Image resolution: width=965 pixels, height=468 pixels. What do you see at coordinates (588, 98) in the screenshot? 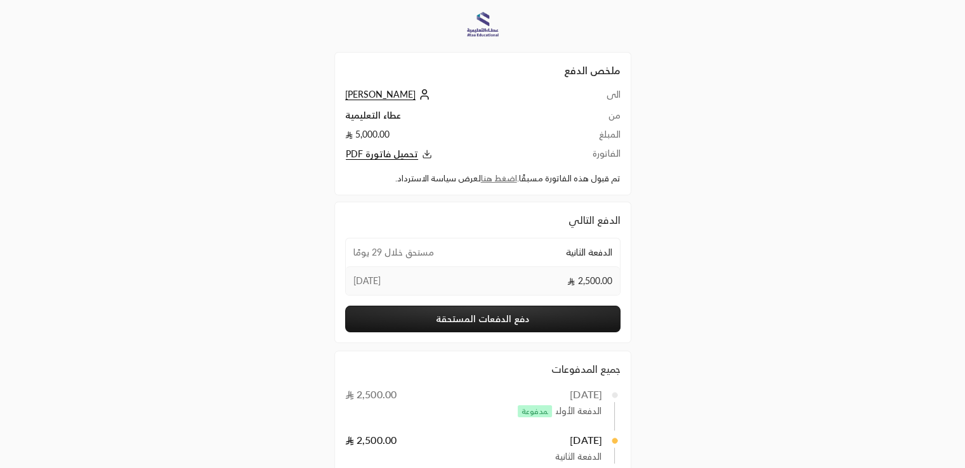
I see `td: الى` at bounding box center [588, 98].